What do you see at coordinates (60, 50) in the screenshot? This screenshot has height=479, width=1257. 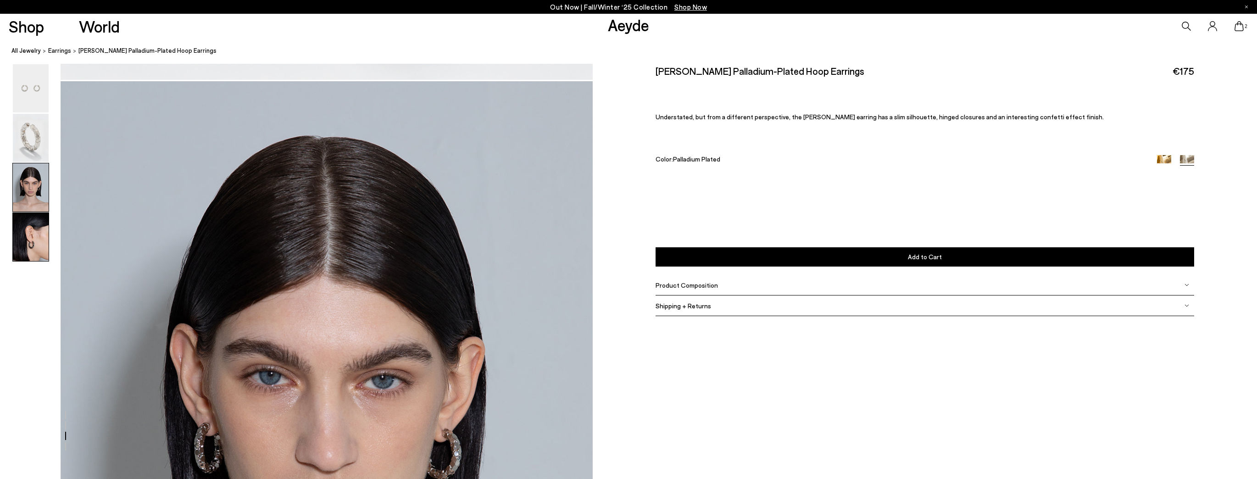 I see `span: earrings` at bounding box center [60, 50].